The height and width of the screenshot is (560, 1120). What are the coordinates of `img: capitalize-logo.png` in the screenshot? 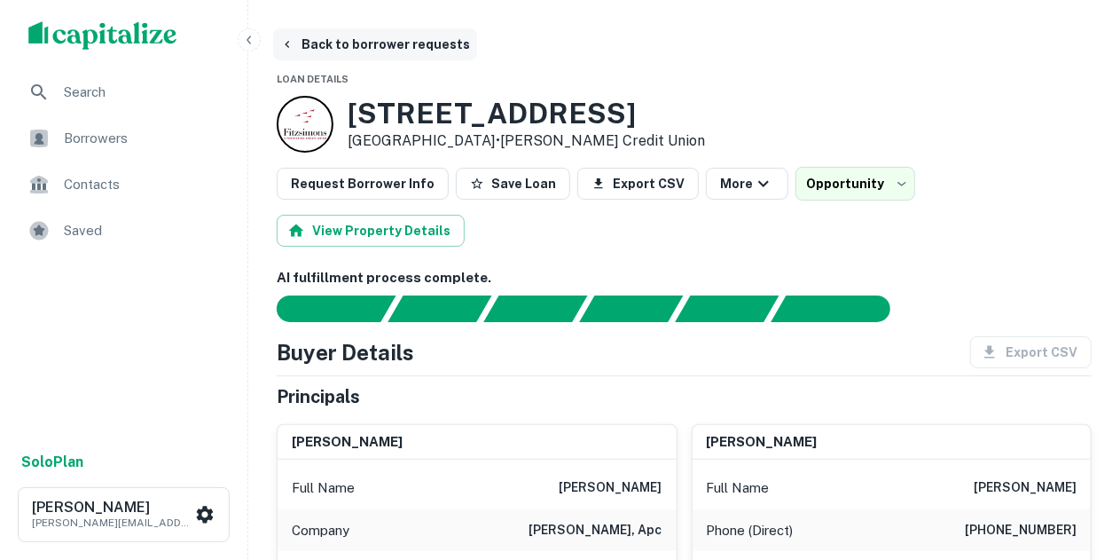 It's located at (103, 35).